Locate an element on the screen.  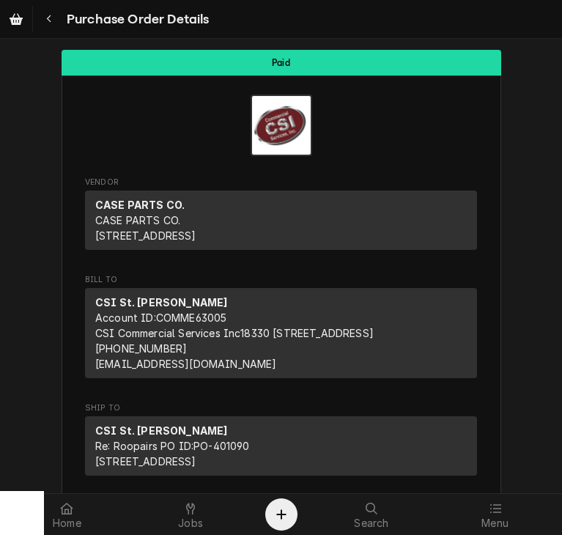
span: Menu is located at coordinates (495, 523).